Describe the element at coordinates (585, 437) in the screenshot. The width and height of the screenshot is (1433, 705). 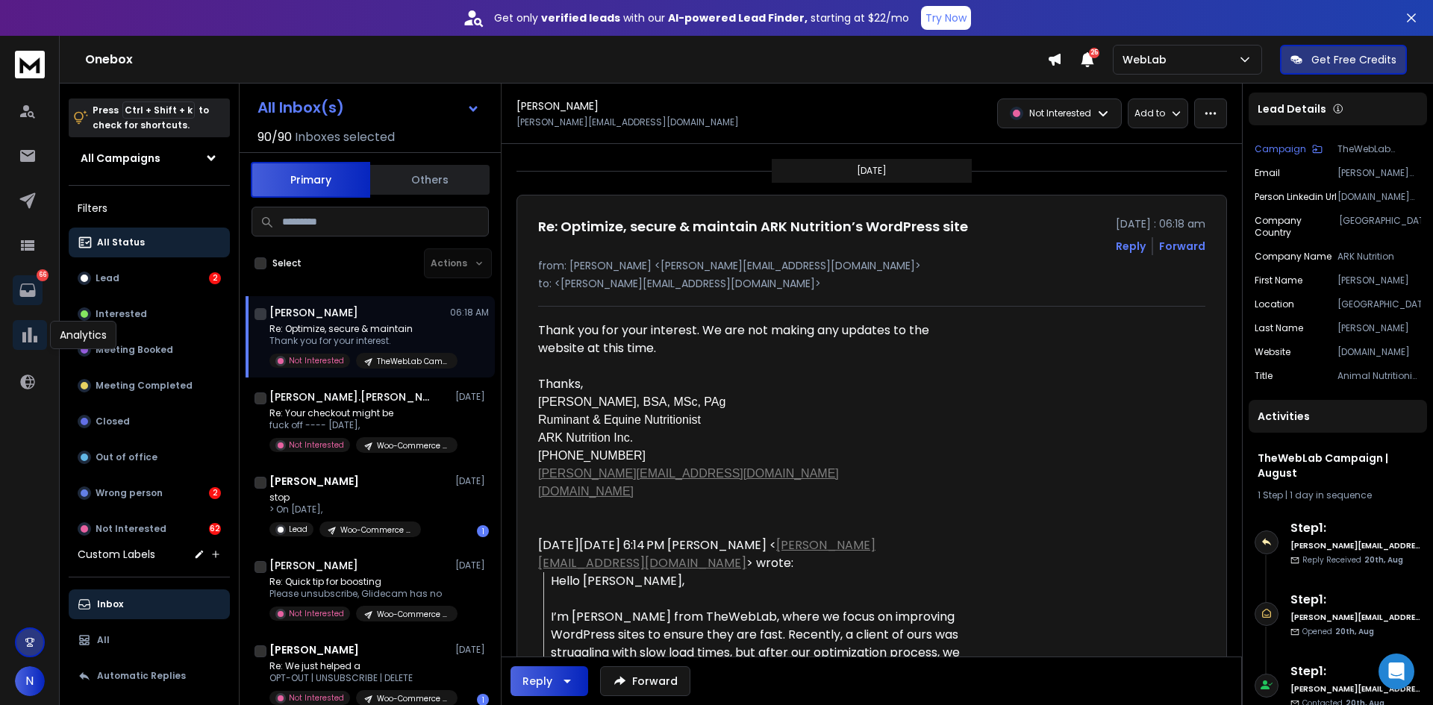
I see `font: ARK Nutrition Inc.` at that location.